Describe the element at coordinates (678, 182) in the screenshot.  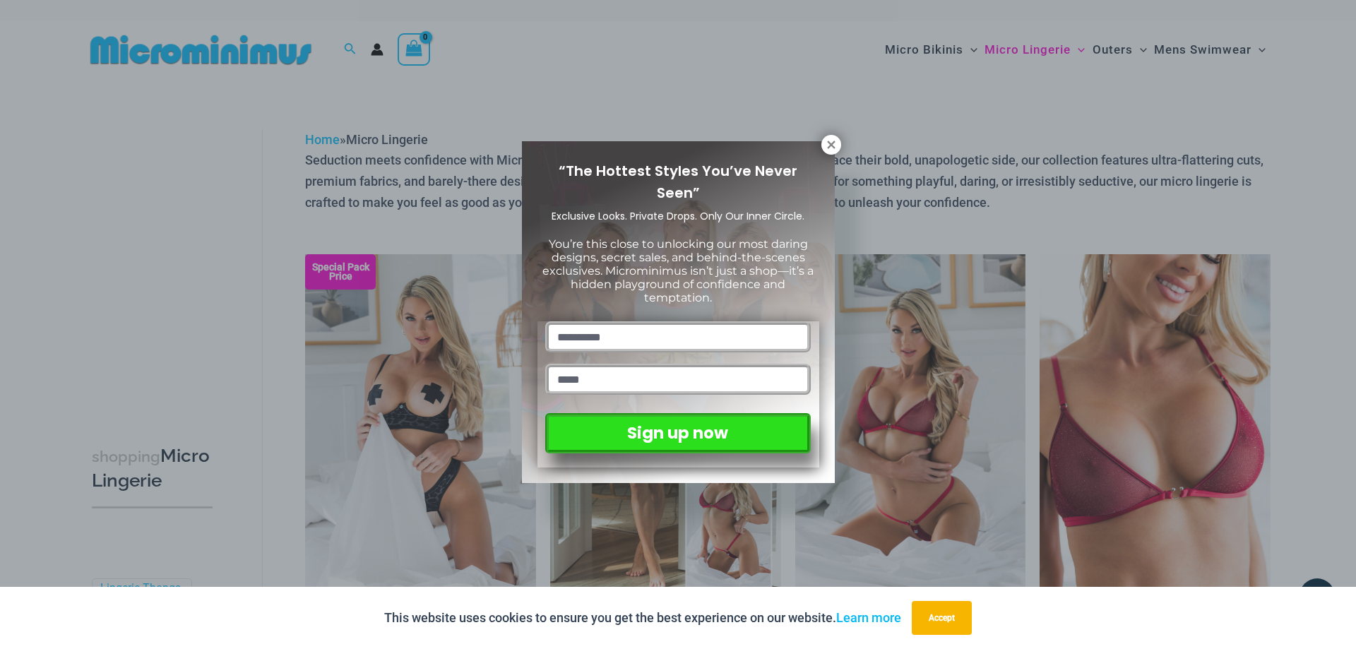
I see `span: “The Hottest Styles You’ve Never Seen”` at that location.